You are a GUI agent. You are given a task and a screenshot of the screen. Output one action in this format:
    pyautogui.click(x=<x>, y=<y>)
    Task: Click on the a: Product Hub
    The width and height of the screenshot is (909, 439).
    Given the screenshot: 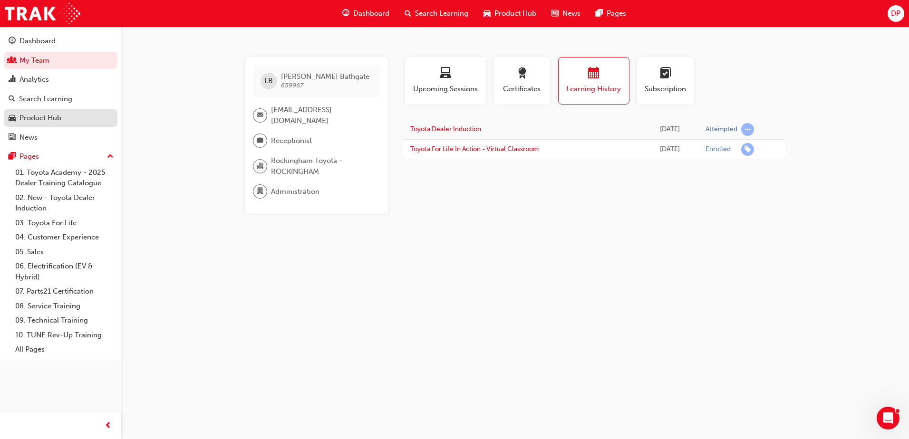 What is the action you would take?
    pyautogui.click(x=60, y=118)
    